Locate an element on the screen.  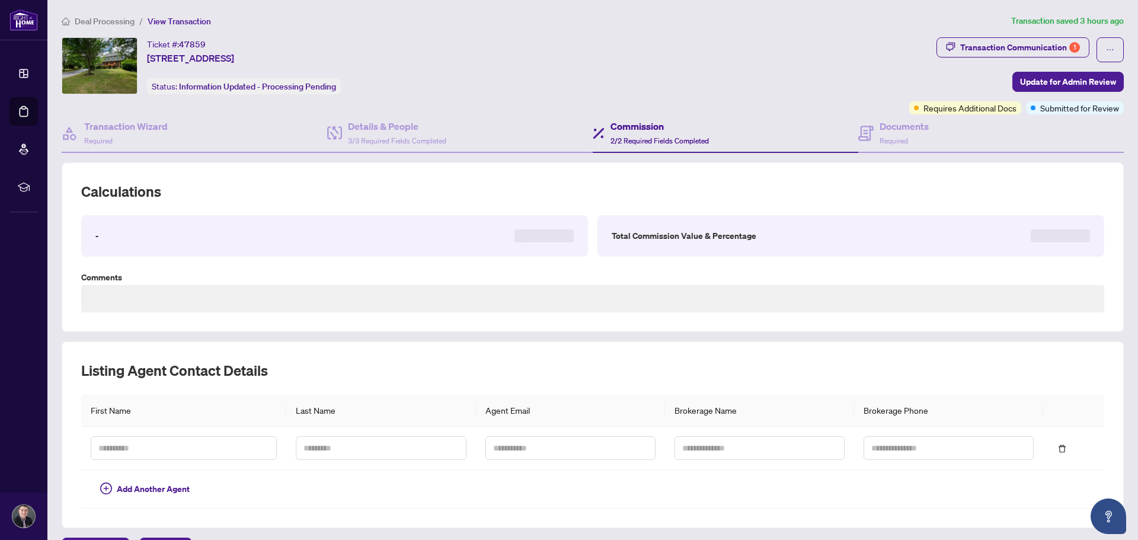
th: Brokerage Phone is located at coordinates (948, 410).